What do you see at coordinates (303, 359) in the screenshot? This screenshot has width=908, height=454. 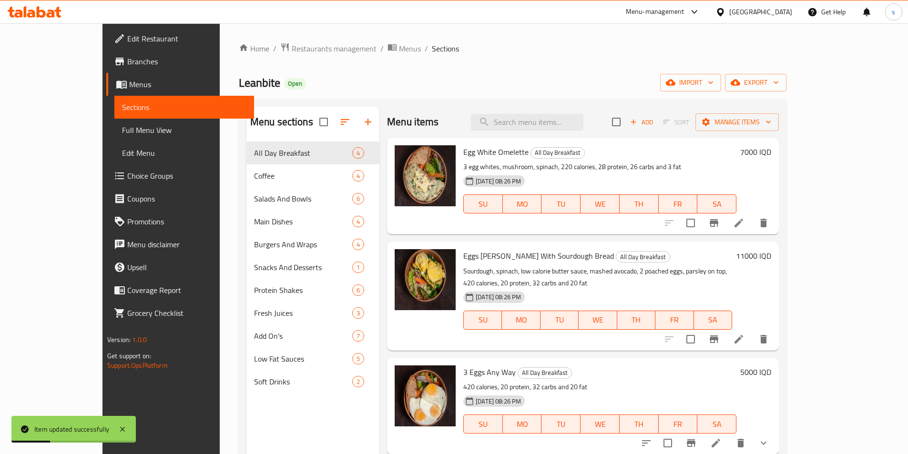 I see `span: Low Fat Sauces` at bounding box center [303, 359].